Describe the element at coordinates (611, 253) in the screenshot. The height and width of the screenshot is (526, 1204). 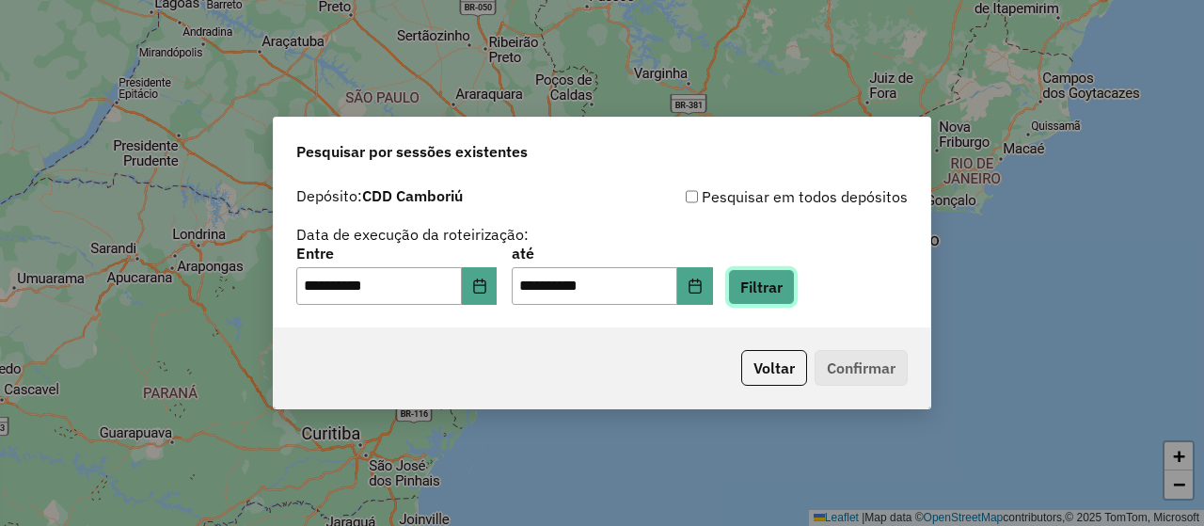
I see `label: até` at that location.